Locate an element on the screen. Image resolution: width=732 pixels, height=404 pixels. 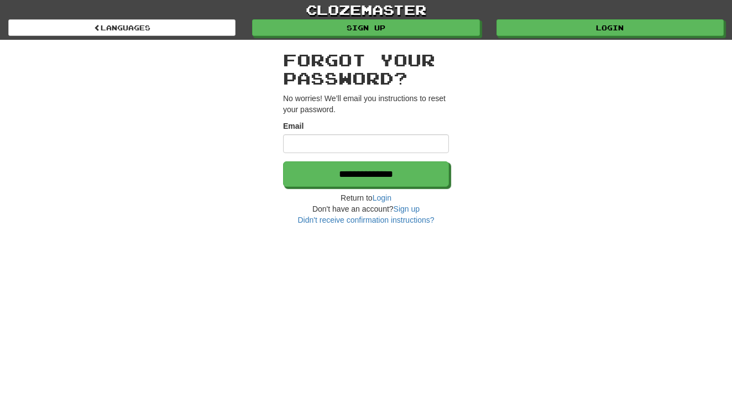
label: Email is located at coordinates (293, 126).